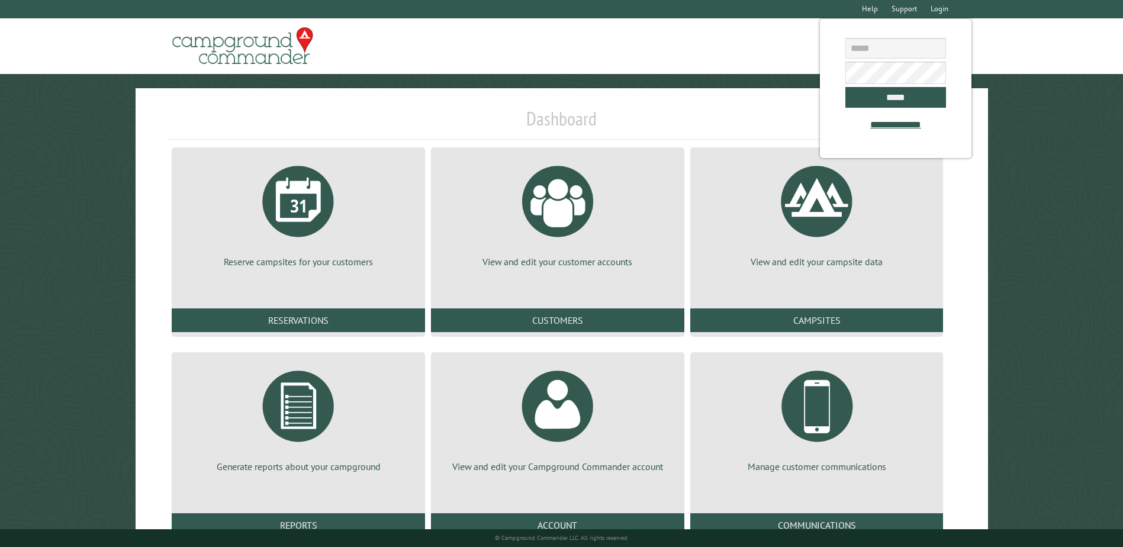 The width and height of the screenshot is (1123, 547). What do you see at coordinates (298, 467) in the screenshot?
I see `p: Generate reports about your campground` at bounding box center [298, 467].